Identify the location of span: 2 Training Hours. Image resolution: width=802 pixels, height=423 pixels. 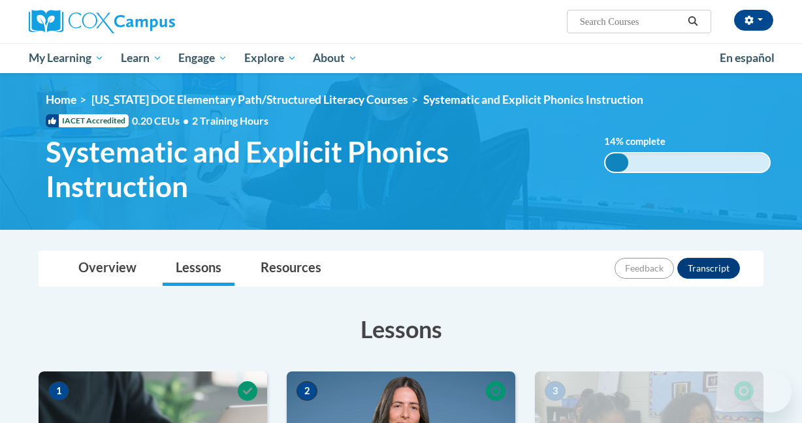
(230, 120).